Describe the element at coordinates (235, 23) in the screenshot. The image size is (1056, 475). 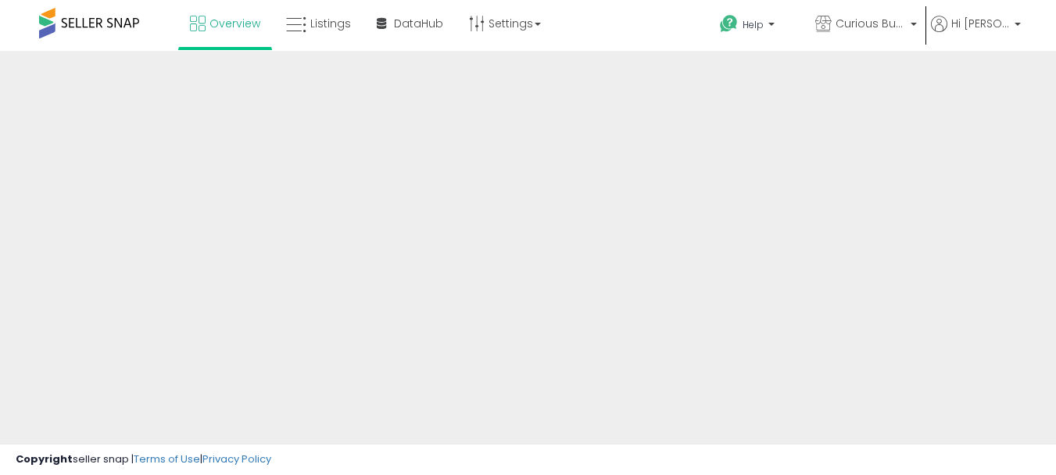
I see `span: Overview` at that location.